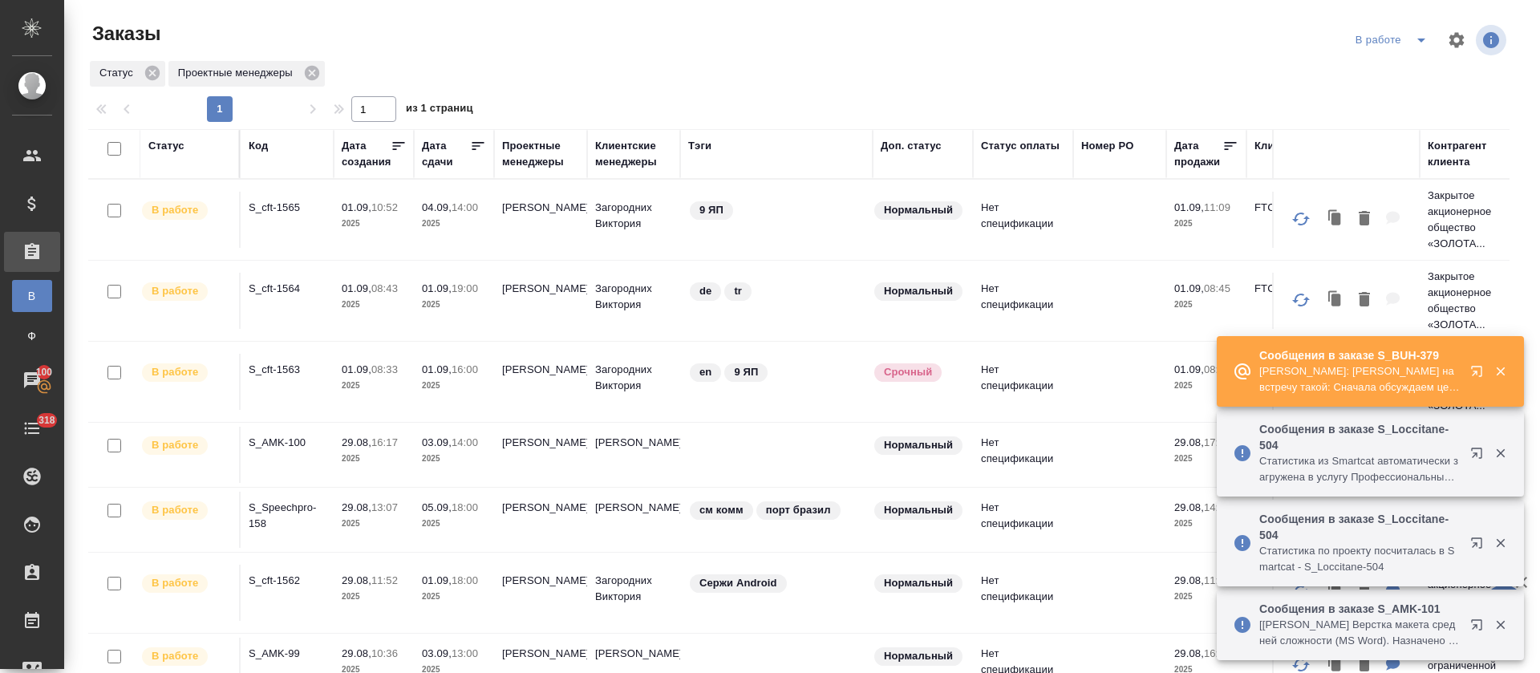 The width and height of the screenshot is (1540, 673). What do you see at coordinates (47, 420) in the screenshot?
I see `span: 318` at bounding box center [47, 420].